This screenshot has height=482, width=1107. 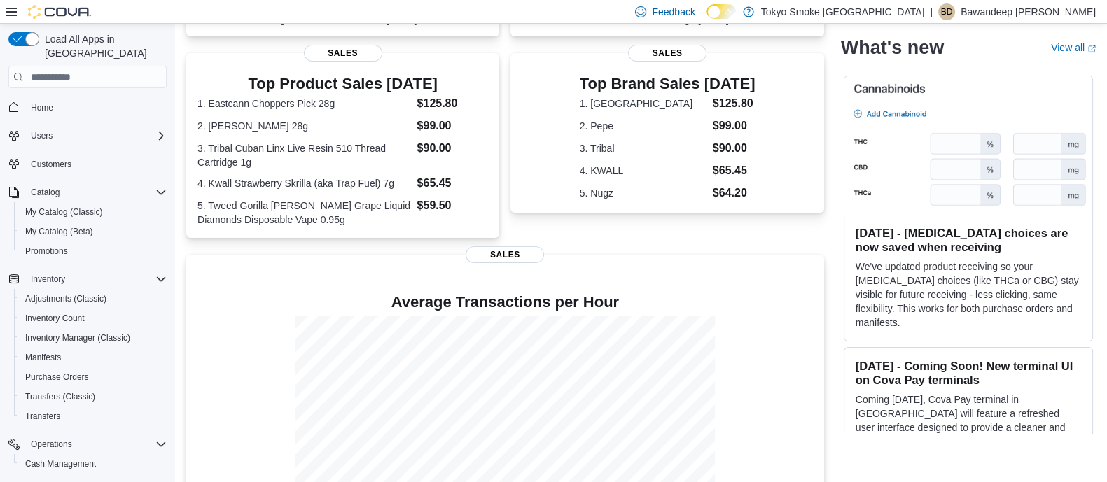 What do you see at coordinates (93, 319) in the screenshot?
I see `button: Inventory Count` at bounding box center [93, 319].